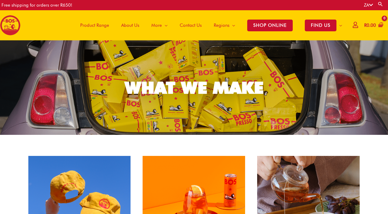  I want to click on a: About Us, so click(130, 25).